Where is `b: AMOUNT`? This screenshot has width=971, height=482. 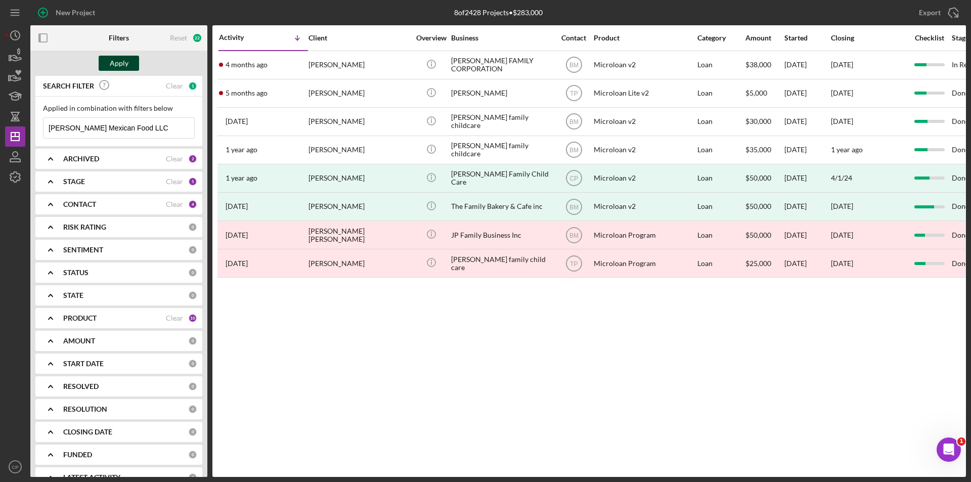
b: AMOUNT is located at coordinates (79, 341).